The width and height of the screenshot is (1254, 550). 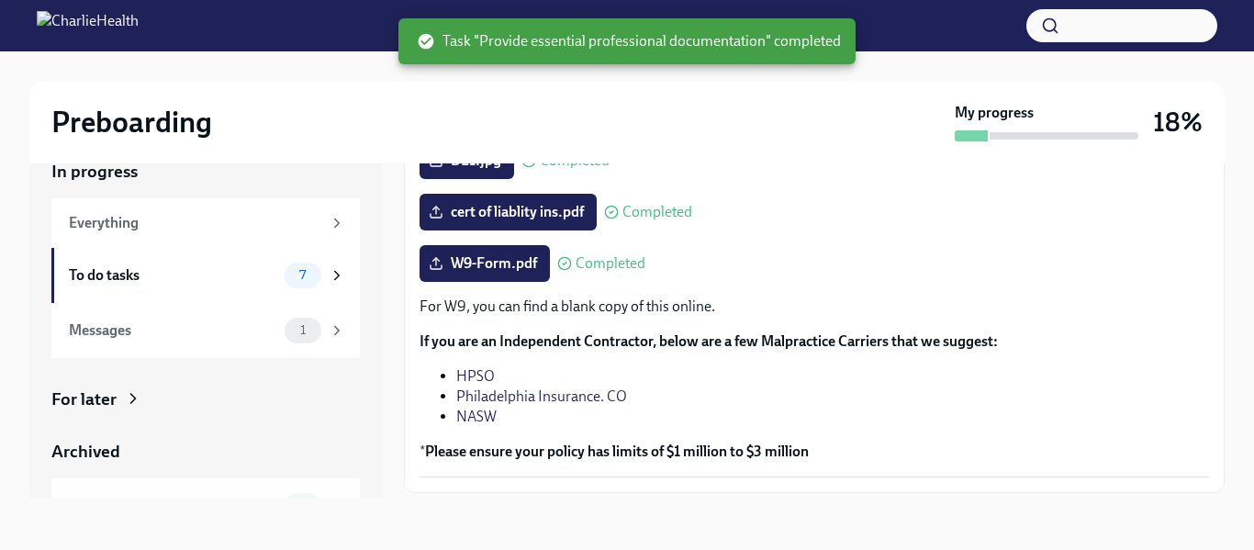 What do you see at coordinates (206, 399) in the screenshot?
I see `a: For later` at bounding box center [206, 399].